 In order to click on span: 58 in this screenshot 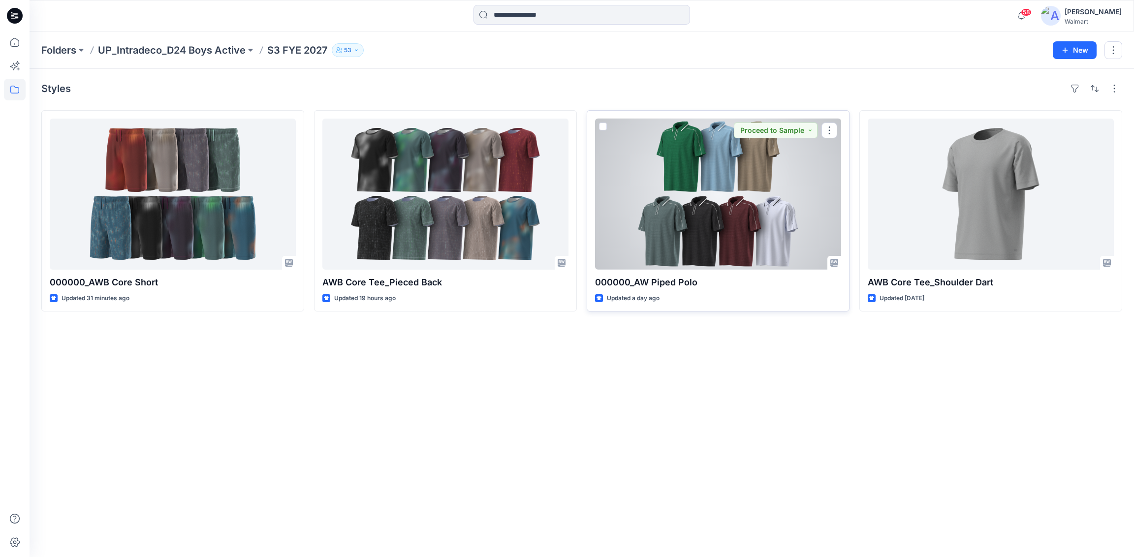, I will do `click(1026, 12)`.